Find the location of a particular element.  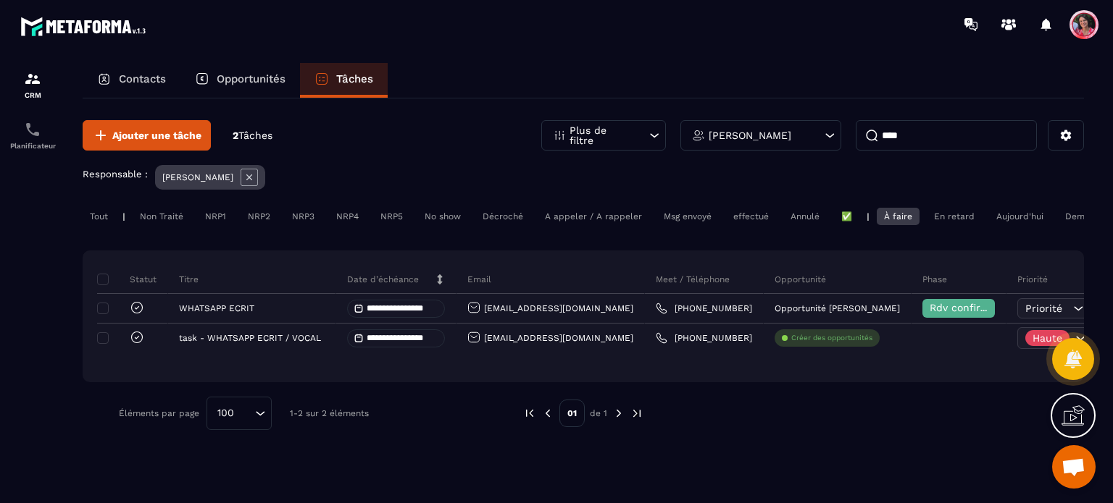

a: formationformationCRM is located at coordinates (33, 85).